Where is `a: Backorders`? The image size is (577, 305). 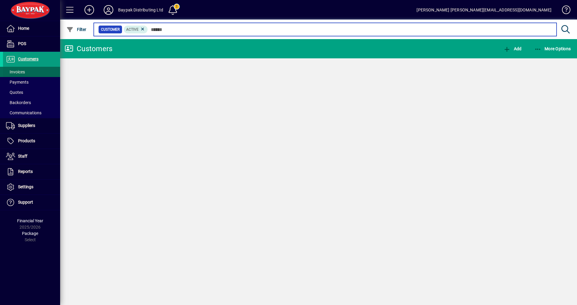 a: Backorders is located at coordinates (32, 103).